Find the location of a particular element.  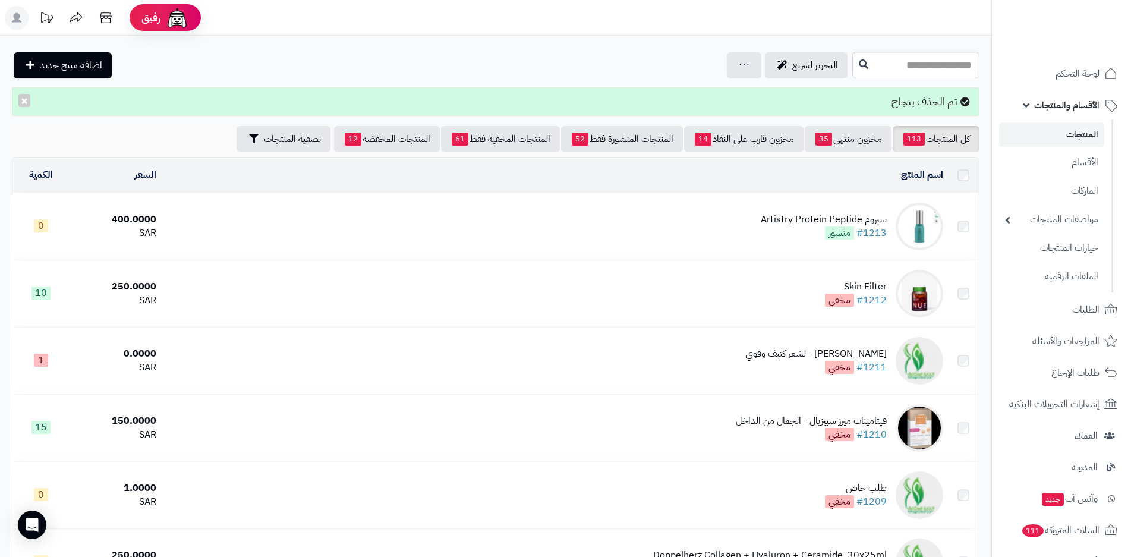

span: إشعارات التحويلات البنكية is located at coordinates (1055, 404).